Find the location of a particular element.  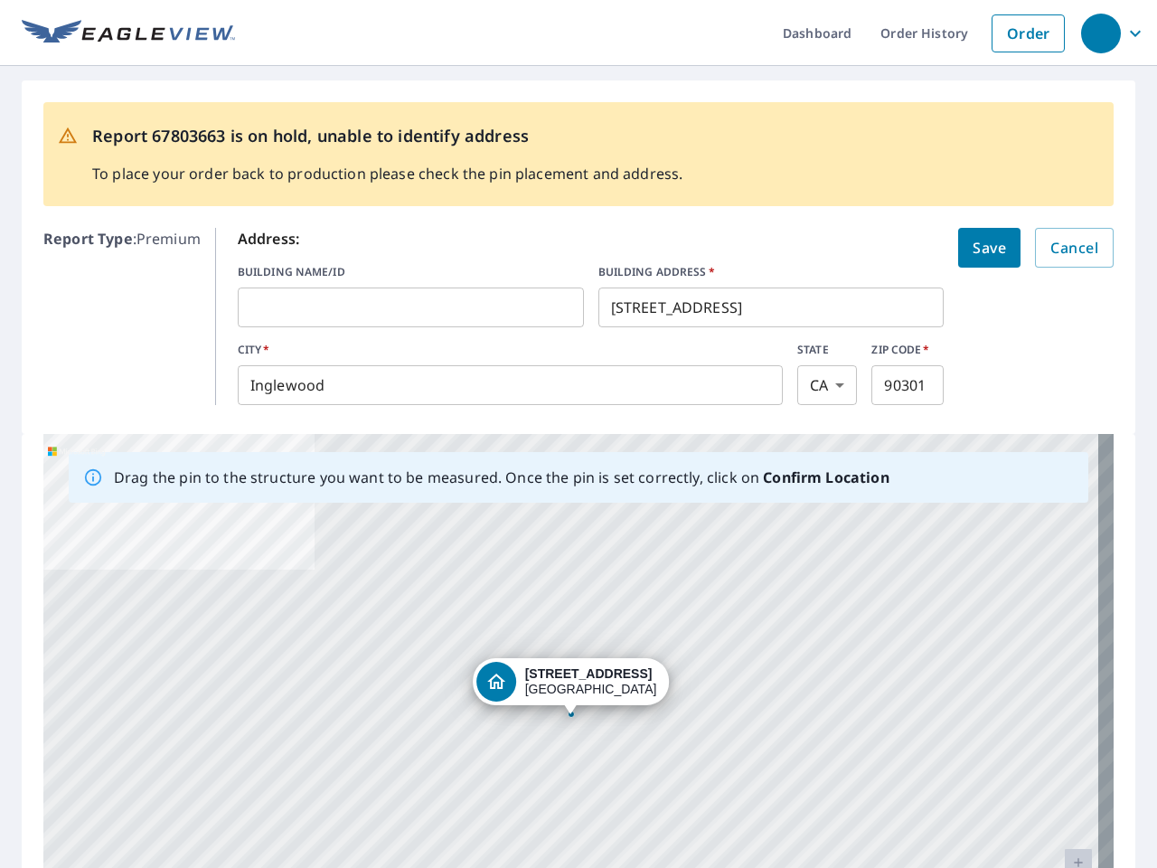

div: Dropped pin, building 1, Residential property, 504 W Olive St Apt A Inglewood, CA 90301 is located at coordinates (571, 686).